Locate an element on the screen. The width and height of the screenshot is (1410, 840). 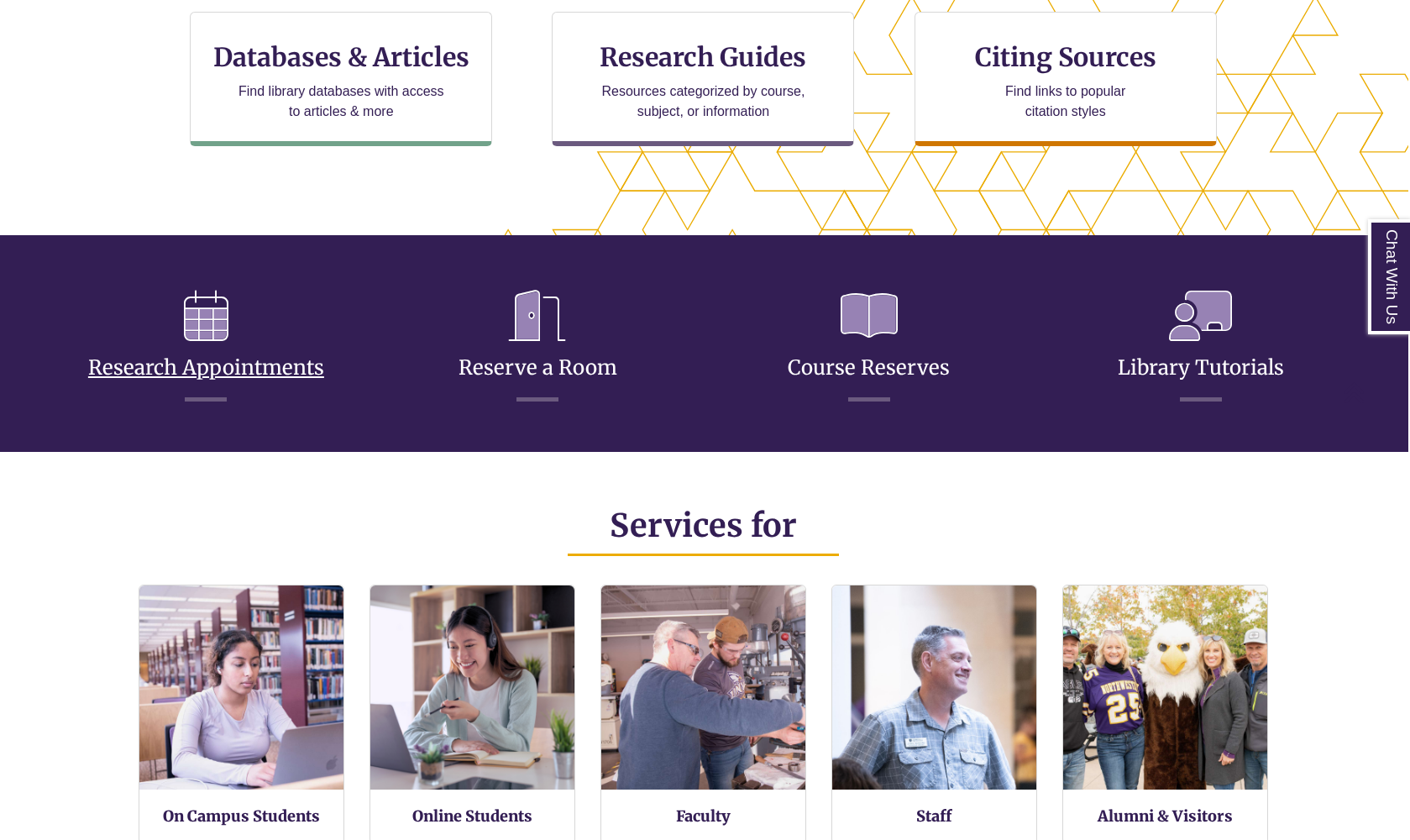
a: On Campus Students is located at coordinates (241, 816).